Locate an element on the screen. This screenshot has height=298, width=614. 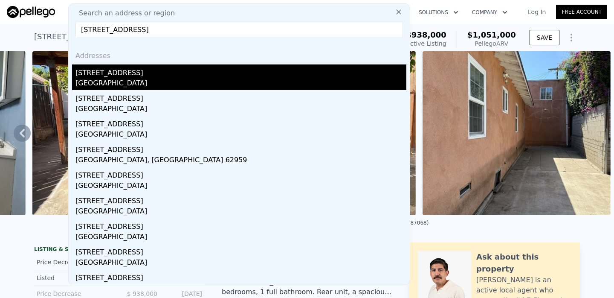
span: $ 938,000 is located at coordinates (142, 293).